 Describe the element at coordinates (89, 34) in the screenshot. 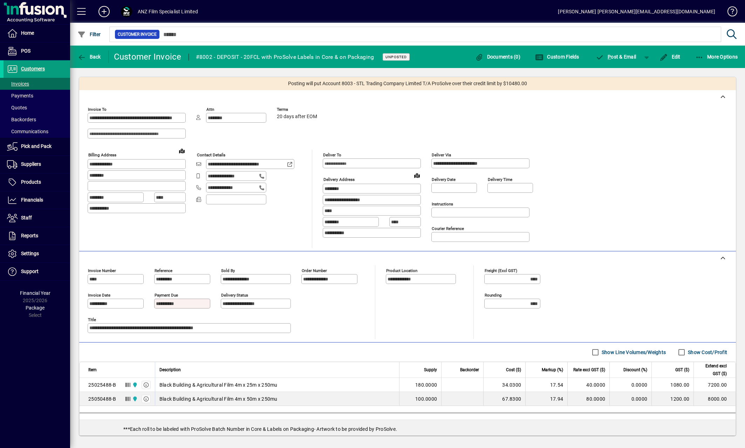

I see `span: Filter` at that location.